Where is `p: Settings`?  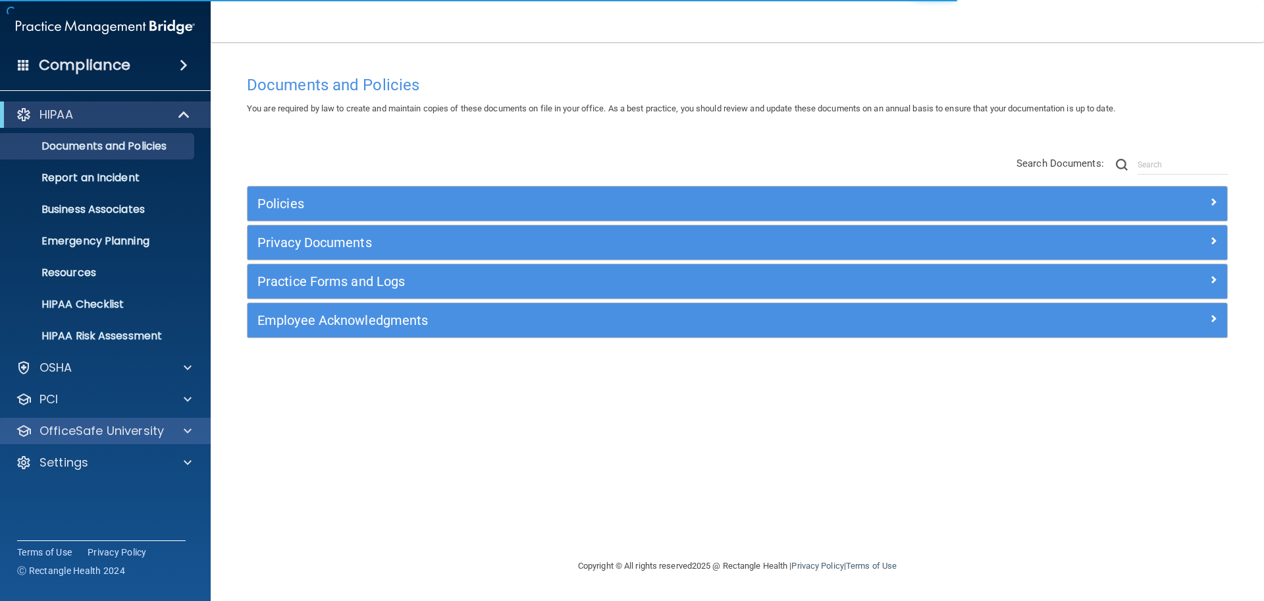
p: Settings is located at coordinates (64, 462).